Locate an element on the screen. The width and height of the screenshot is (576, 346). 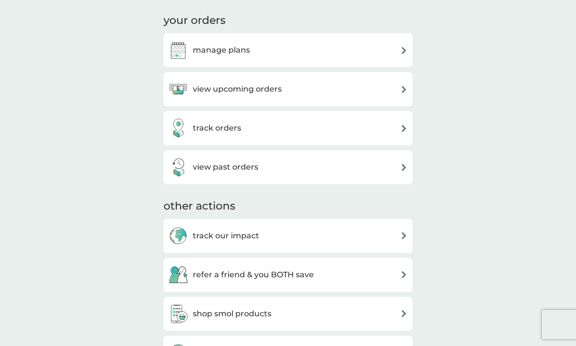
h3: track our impact is located at coordinates (226, 236).